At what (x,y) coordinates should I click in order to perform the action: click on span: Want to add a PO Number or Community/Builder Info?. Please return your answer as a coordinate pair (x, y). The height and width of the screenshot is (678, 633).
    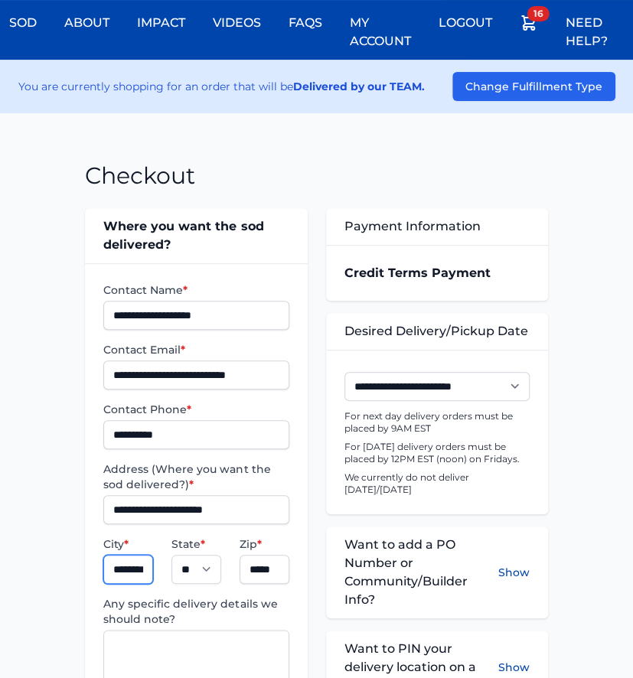
    Looking at the image, I should click on (421, 572).